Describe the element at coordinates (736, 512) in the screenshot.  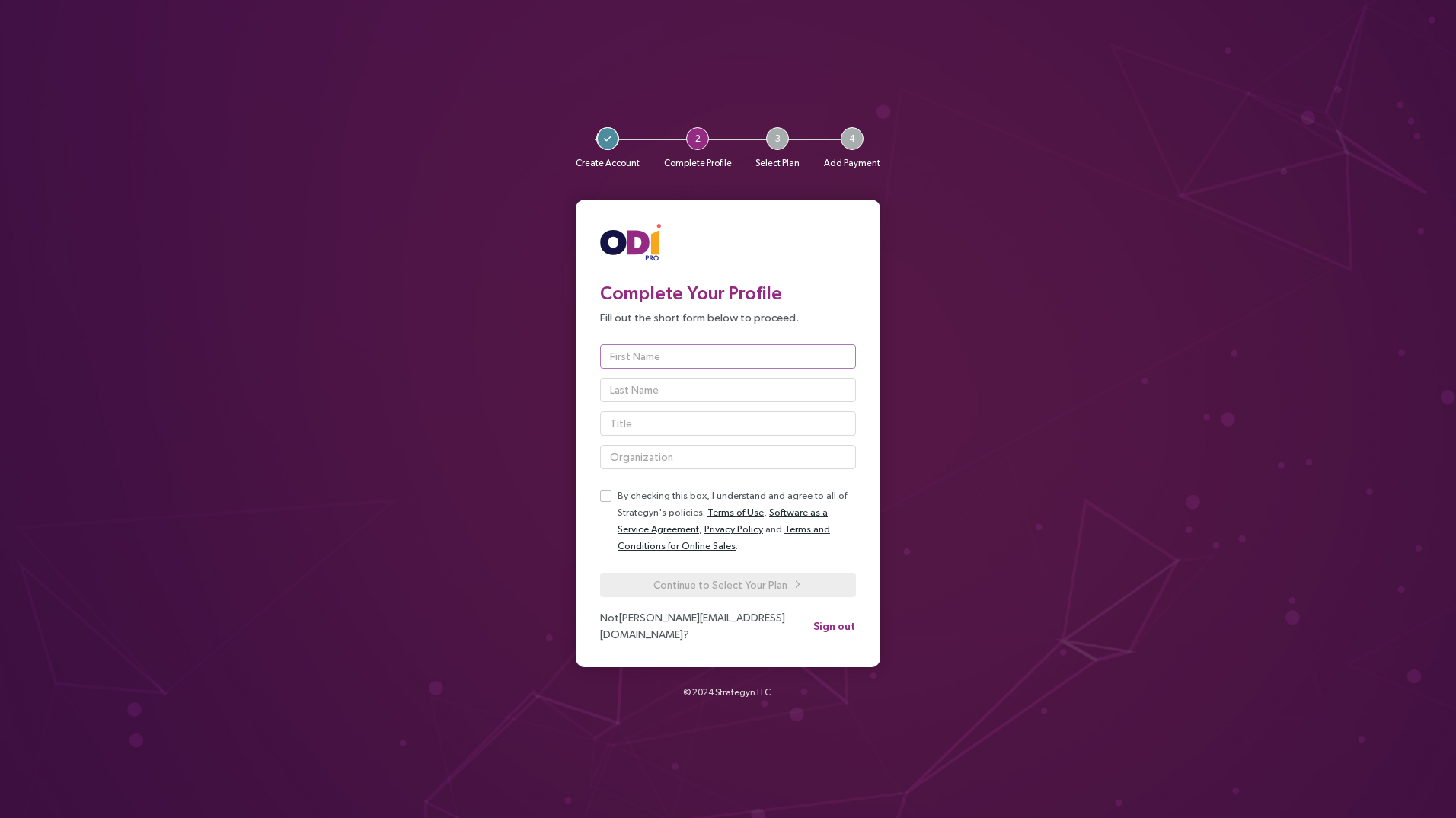
I see `a: Terms of Use` at that location.